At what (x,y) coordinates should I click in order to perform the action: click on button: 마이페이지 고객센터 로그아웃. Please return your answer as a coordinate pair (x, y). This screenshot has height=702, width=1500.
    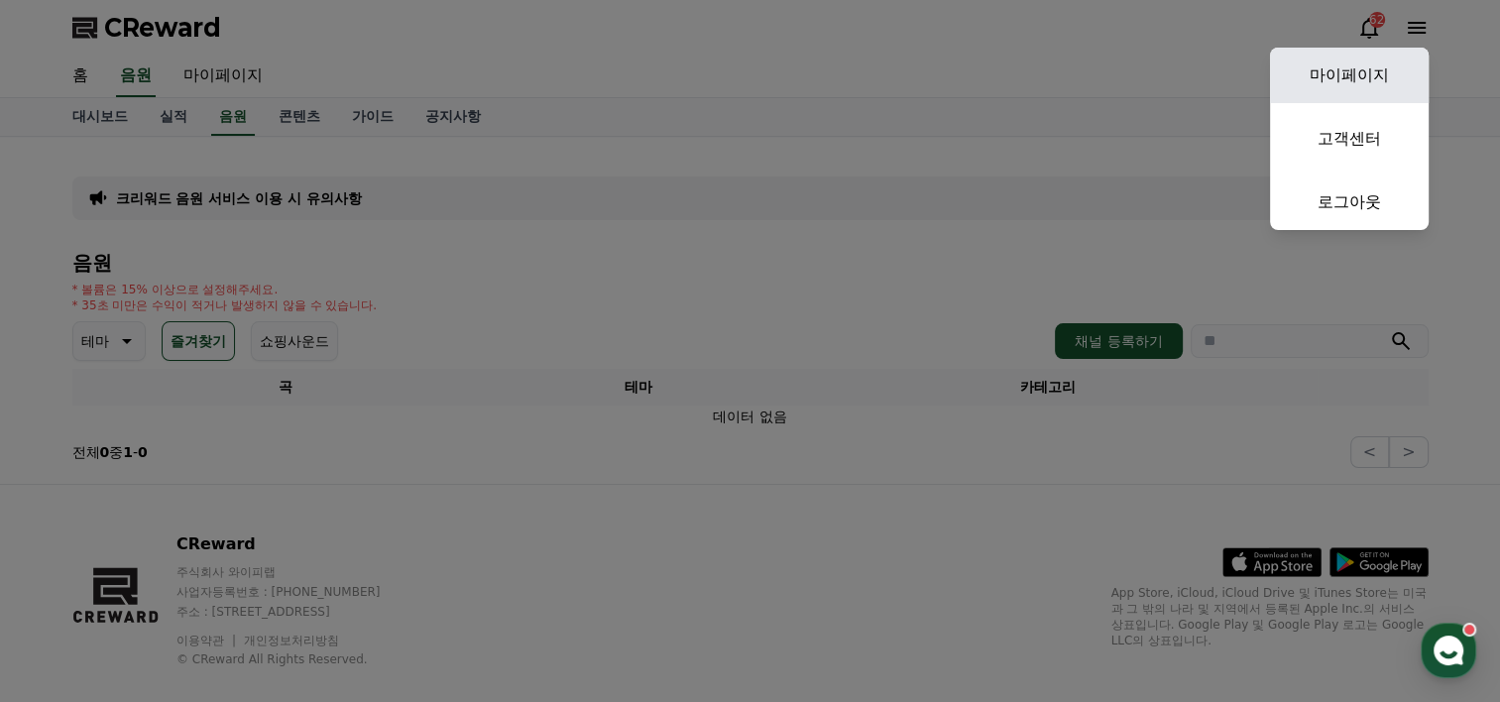
    Looking at the image, I should click on (1350, 139).